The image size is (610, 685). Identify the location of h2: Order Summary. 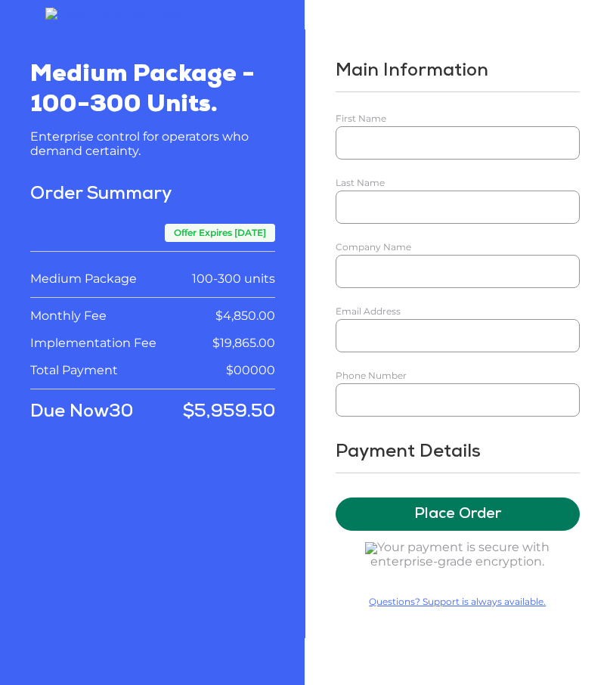
(101, 199).